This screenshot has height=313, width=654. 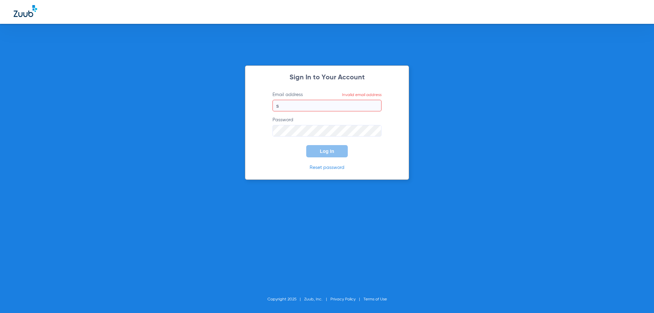 What do you see at coordinates (327, 126) in the screenshot?
I see `label: Password` at bounding box center [327, 126].